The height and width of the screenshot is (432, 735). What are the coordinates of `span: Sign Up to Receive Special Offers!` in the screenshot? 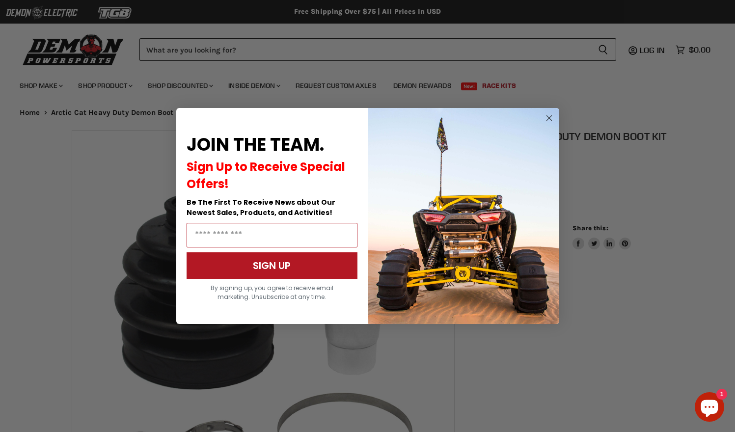 It's located at (266, 175).